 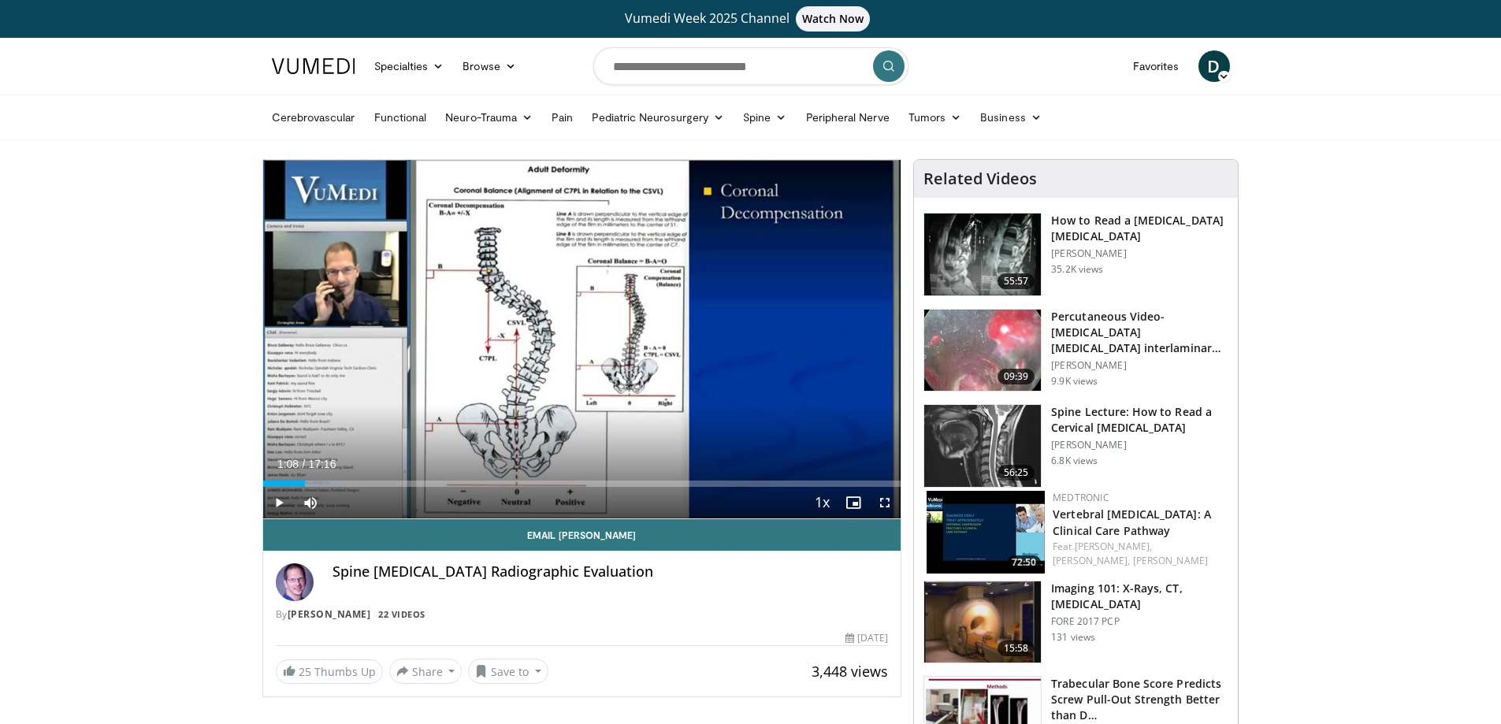 I want to click on button: Enable picture-in-picture mode, so click(x=853, y=503).